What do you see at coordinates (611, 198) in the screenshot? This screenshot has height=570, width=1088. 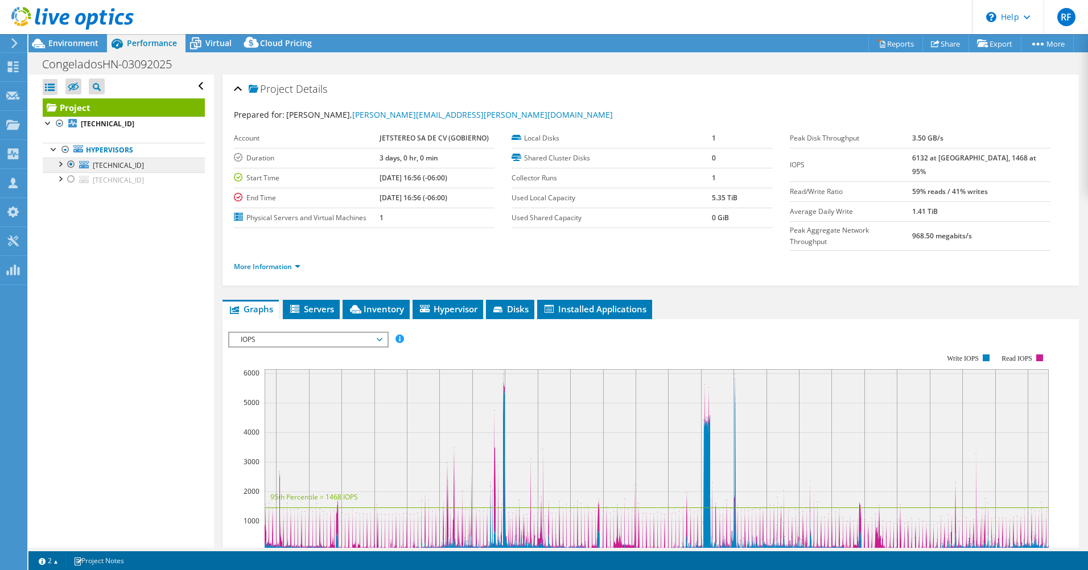 I see `label: Used Local Capacity` at bounding box center [611, 198].